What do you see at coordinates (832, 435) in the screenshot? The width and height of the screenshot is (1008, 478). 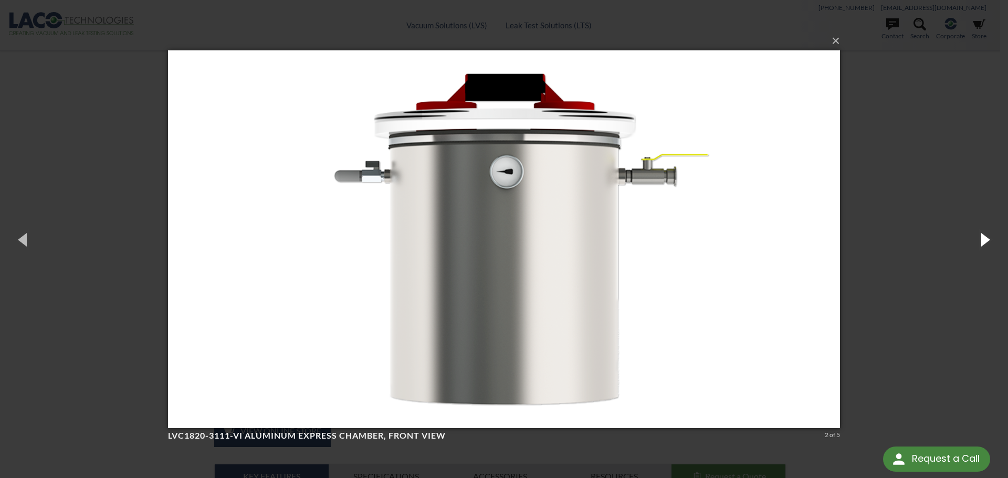 I see `div: 2 of 5` at bounding box center [832, 435].